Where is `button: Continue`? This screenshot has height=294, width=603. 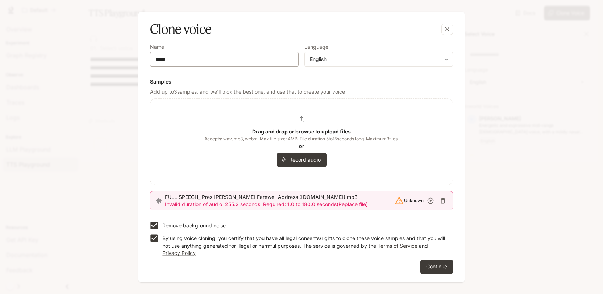 button: Continue is located at coordinates (436, 267).